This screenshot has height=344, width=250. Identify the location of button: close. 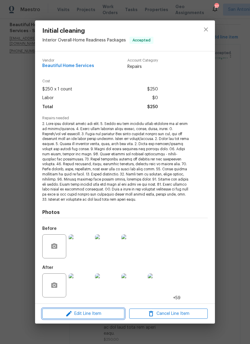
(206, 29).